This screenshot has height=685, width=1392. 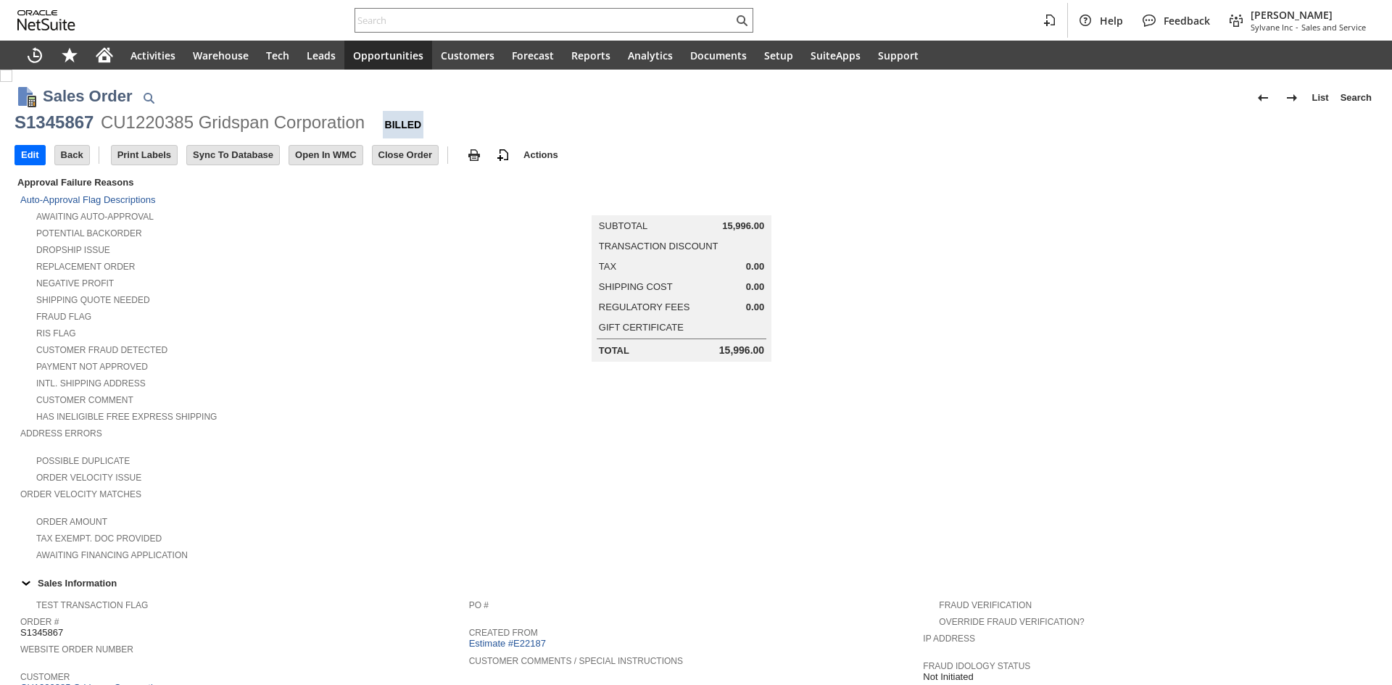 What do you see at coordinates (623, 225) in the screenshot?
I see `a: Subtotal` at bounding box center [623, 225].